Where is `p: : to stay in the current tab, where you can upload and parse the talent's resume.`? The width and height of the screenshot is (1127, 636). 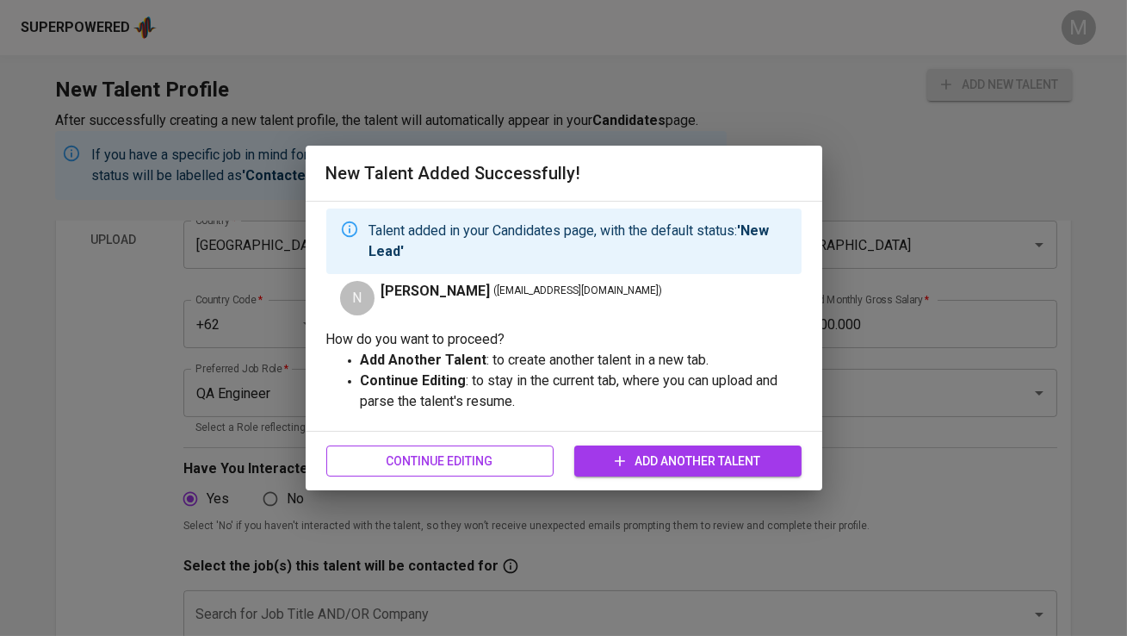
p: : to stay in the current tab, where you can upload and parse the talent's resume. is located at coordinates (581, 391).